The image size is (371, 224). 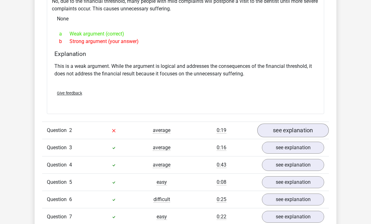 I want to click on span: 0:43, so click(x=221, y=165).